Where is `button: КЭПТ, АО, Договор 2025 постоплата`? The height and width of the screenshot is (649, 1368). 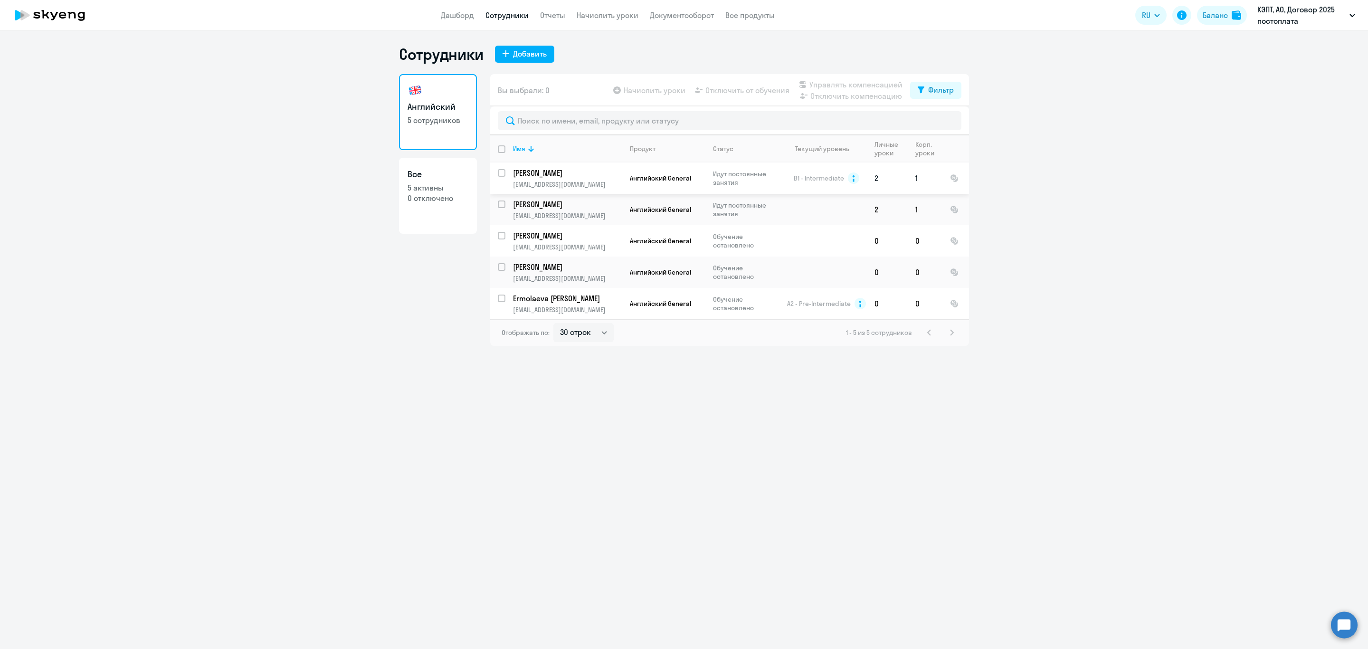
button: КЭПТ, АО, Договор 2025 постоплата is located at coordinates (1306, 15).